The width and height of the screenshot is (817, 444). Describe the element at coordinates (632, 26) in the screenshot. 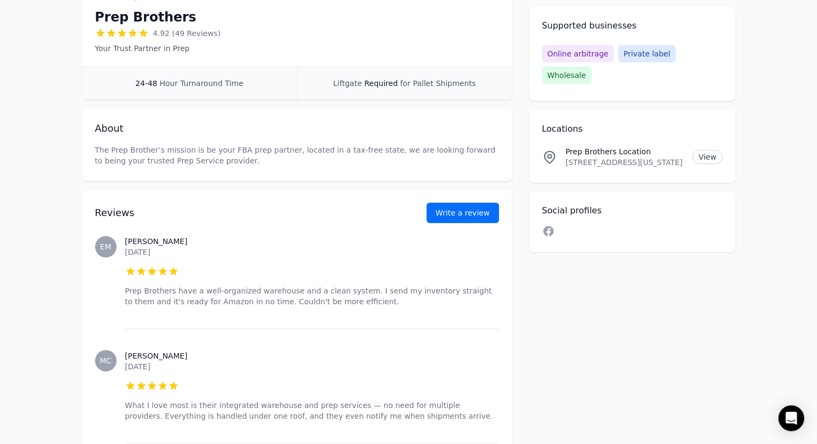

I see `h2: Supported businesses` at that location.